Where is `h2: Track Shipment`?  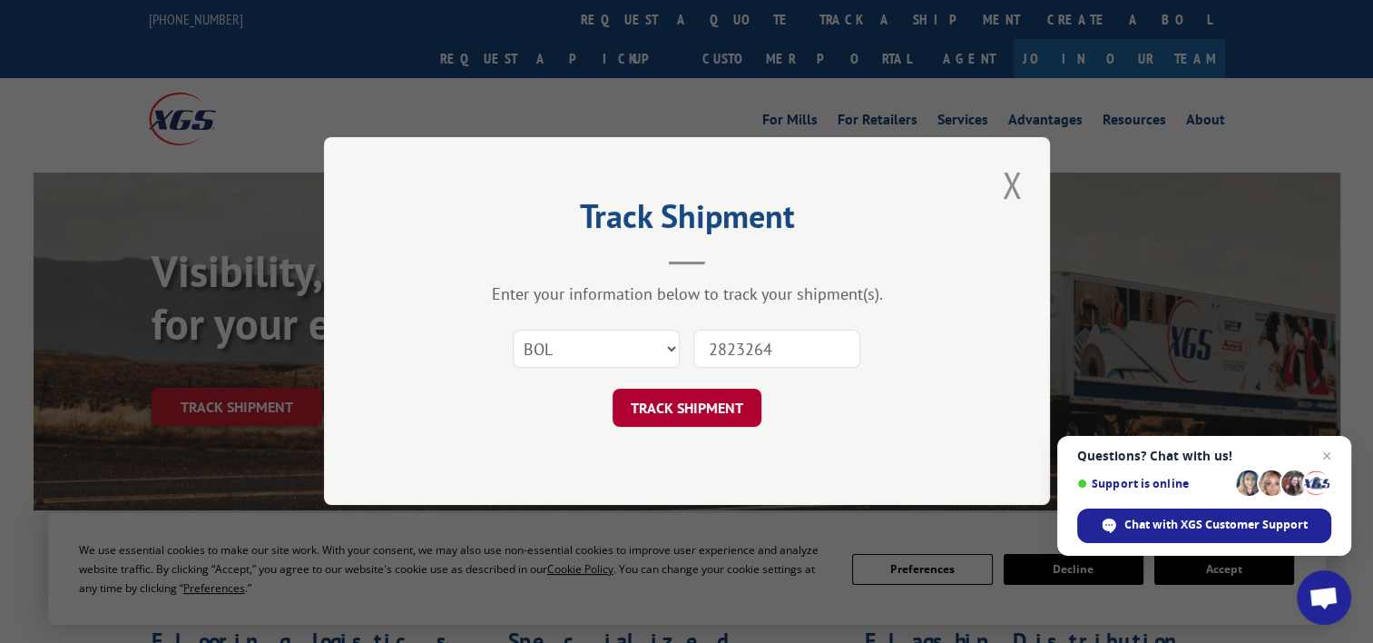 h2: Track Shipment is located at coordinates (687, 221).